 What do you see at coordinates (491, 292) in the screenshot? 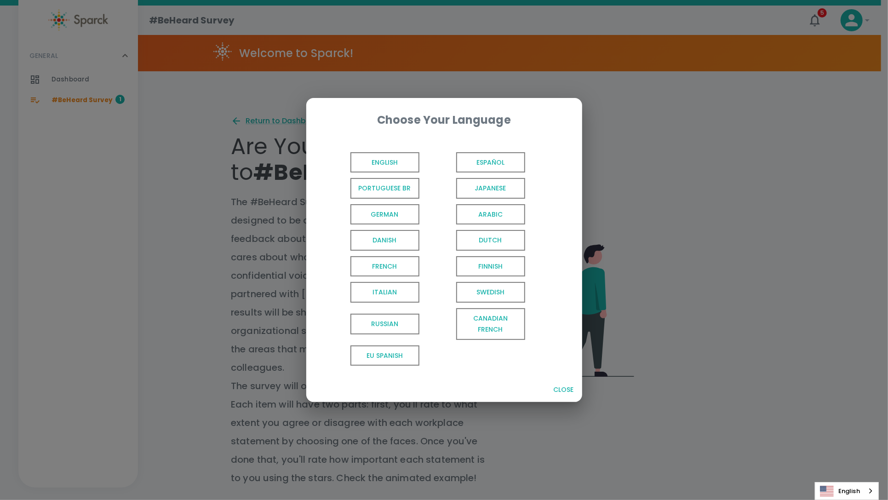
I see `span: Swedish` at bounding box center [491, 292].